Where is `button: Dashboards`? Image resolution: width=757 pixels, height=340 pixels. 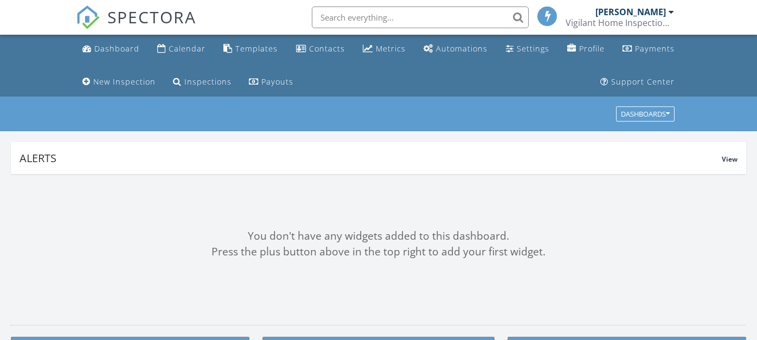
button: Dashboards is located at coordinates (645, 114).